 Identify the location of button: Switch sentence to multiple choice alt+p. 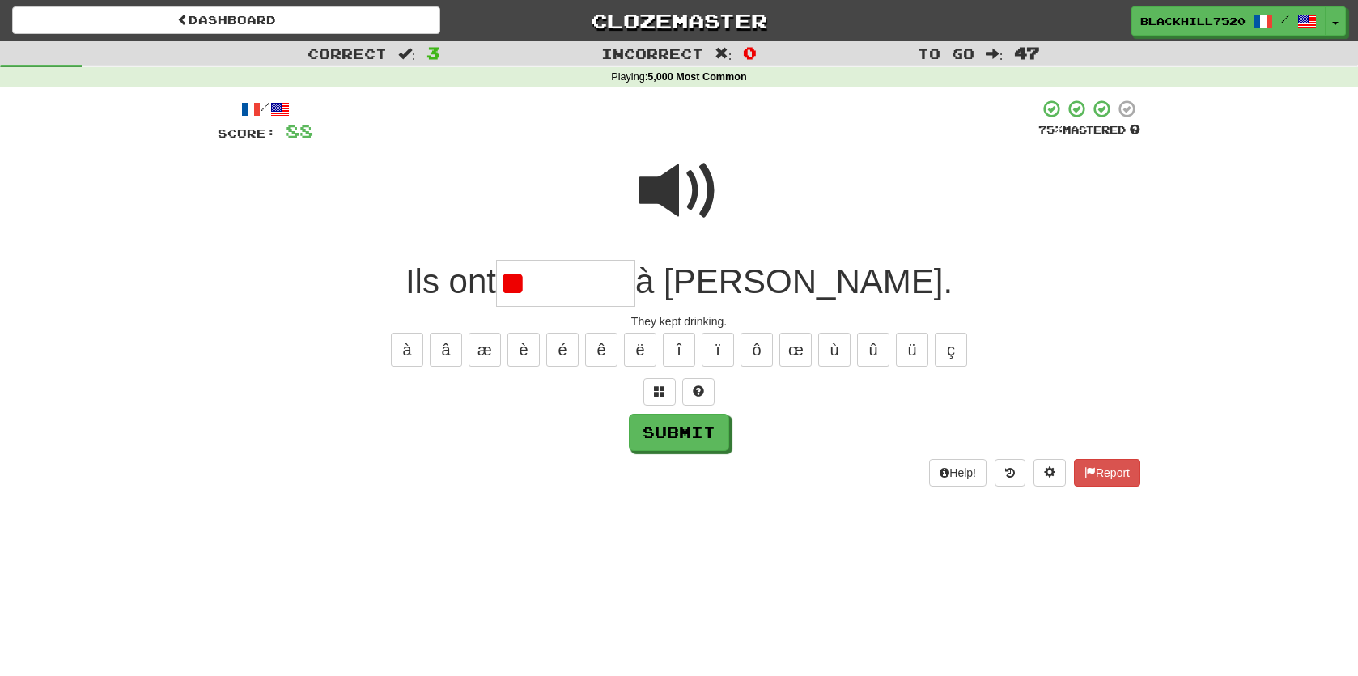
(660, 392).